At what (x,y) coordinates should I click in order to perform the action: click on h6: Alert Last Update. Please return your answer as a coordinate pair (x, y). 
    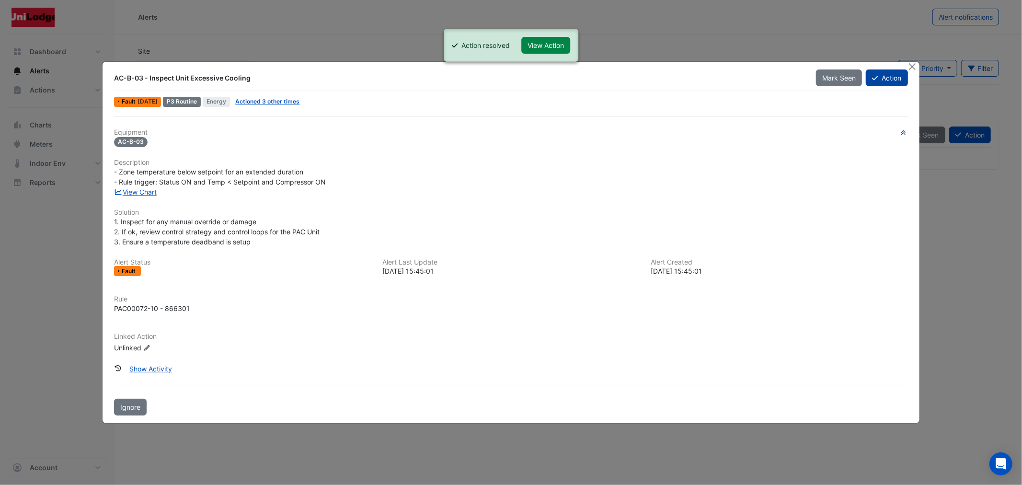
    Looking at the image, I should click on (511, 262).